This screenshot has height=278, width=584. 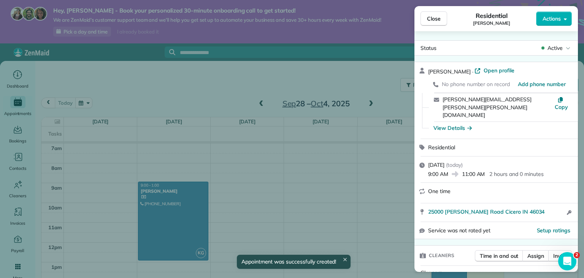 I want to click on span: Service was not rated yet, so click(x=459, y=230).